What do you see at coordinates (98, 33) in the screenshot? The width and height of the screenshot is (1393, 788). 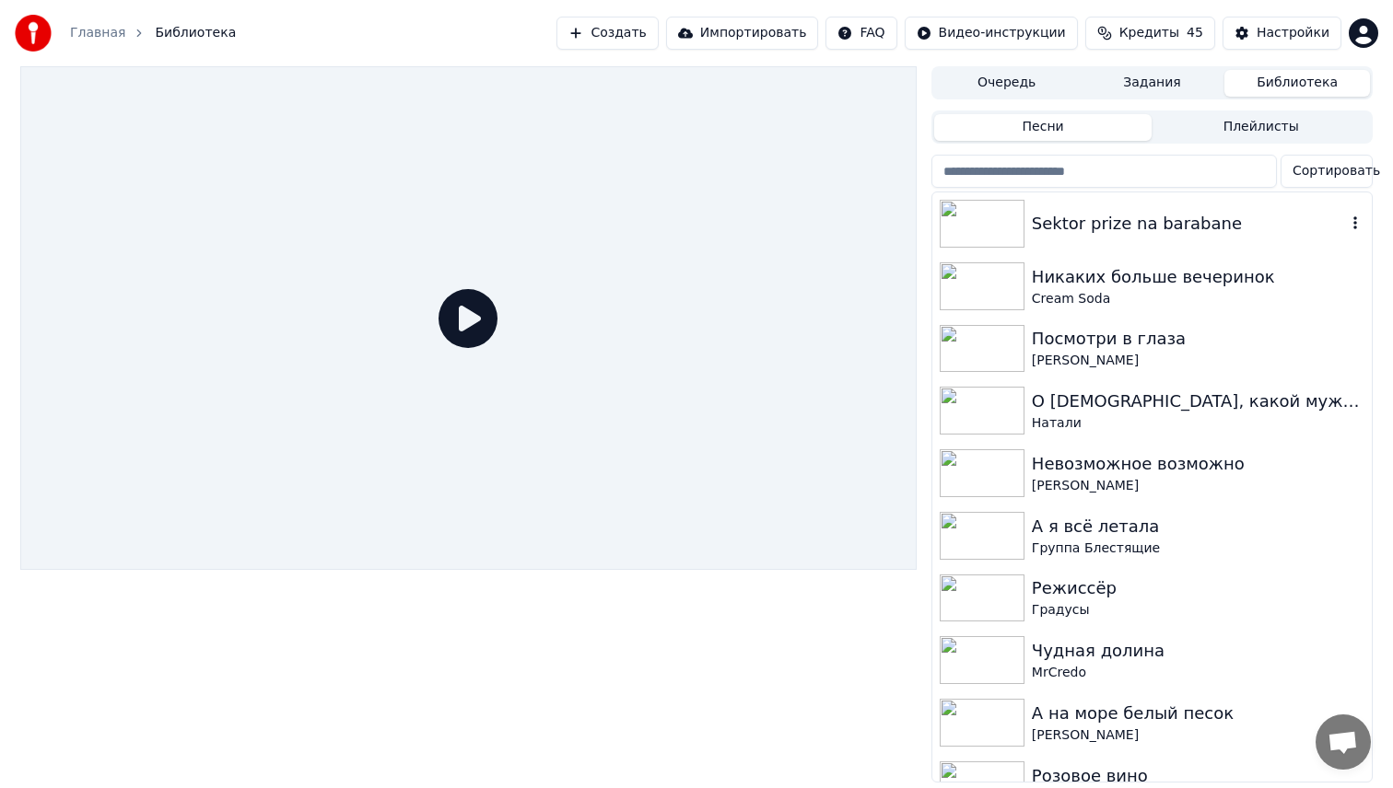 I see `a: Главная` at bounding box center [98, 33].